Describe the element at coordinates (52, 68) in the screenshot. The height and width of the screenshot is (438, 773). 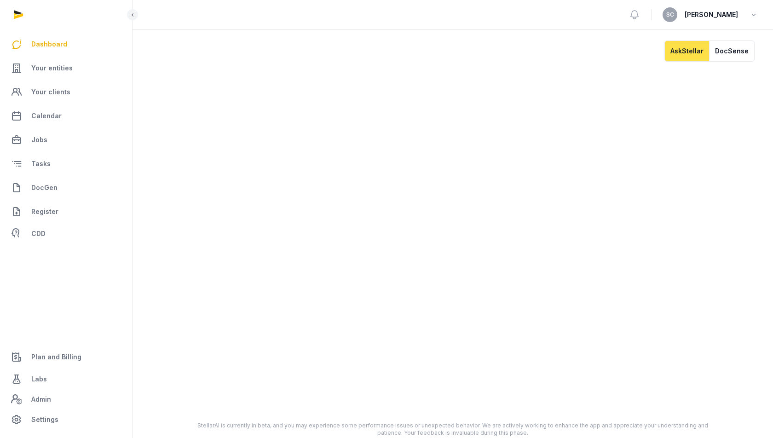
I see `span: Your entities` at that location.